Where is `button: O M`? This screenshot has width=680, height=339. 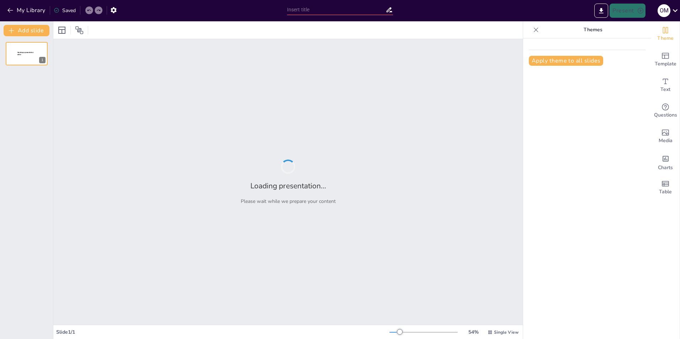
button: O M is located at coordinates (664, 11).